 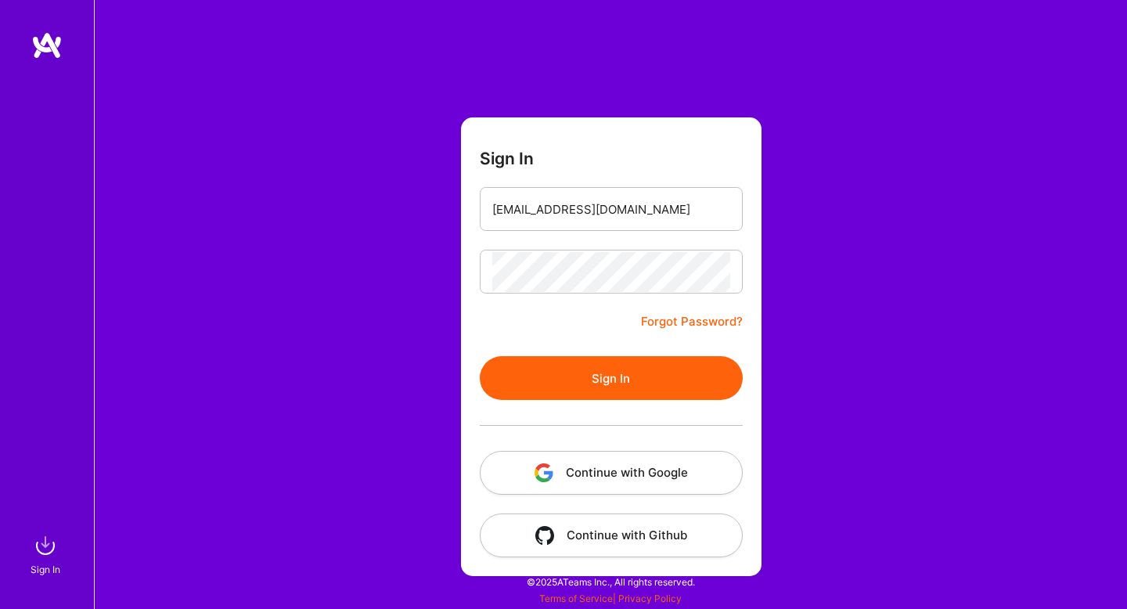 What do you see at coordinates (611, 582) in the screenshot?
I see `div: © 2025 ATeams Inc., All rights reserved.` at bounding box center [611, 582].